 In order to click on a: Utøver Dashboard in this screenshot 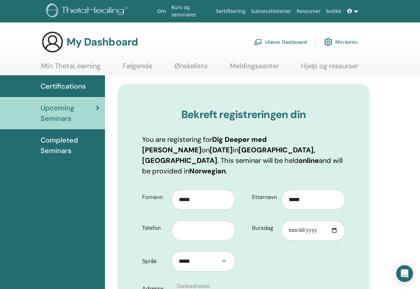, I will do `click(280, 42)`.